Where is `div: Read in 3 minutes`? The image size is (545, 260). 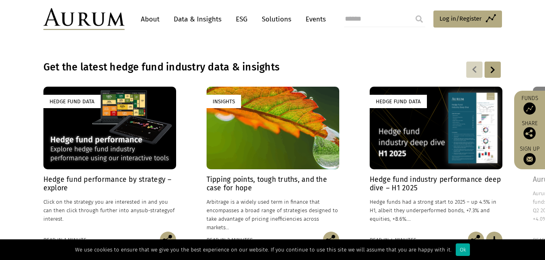 div: Read in 3 minutes is located at coordinates (230, 241).